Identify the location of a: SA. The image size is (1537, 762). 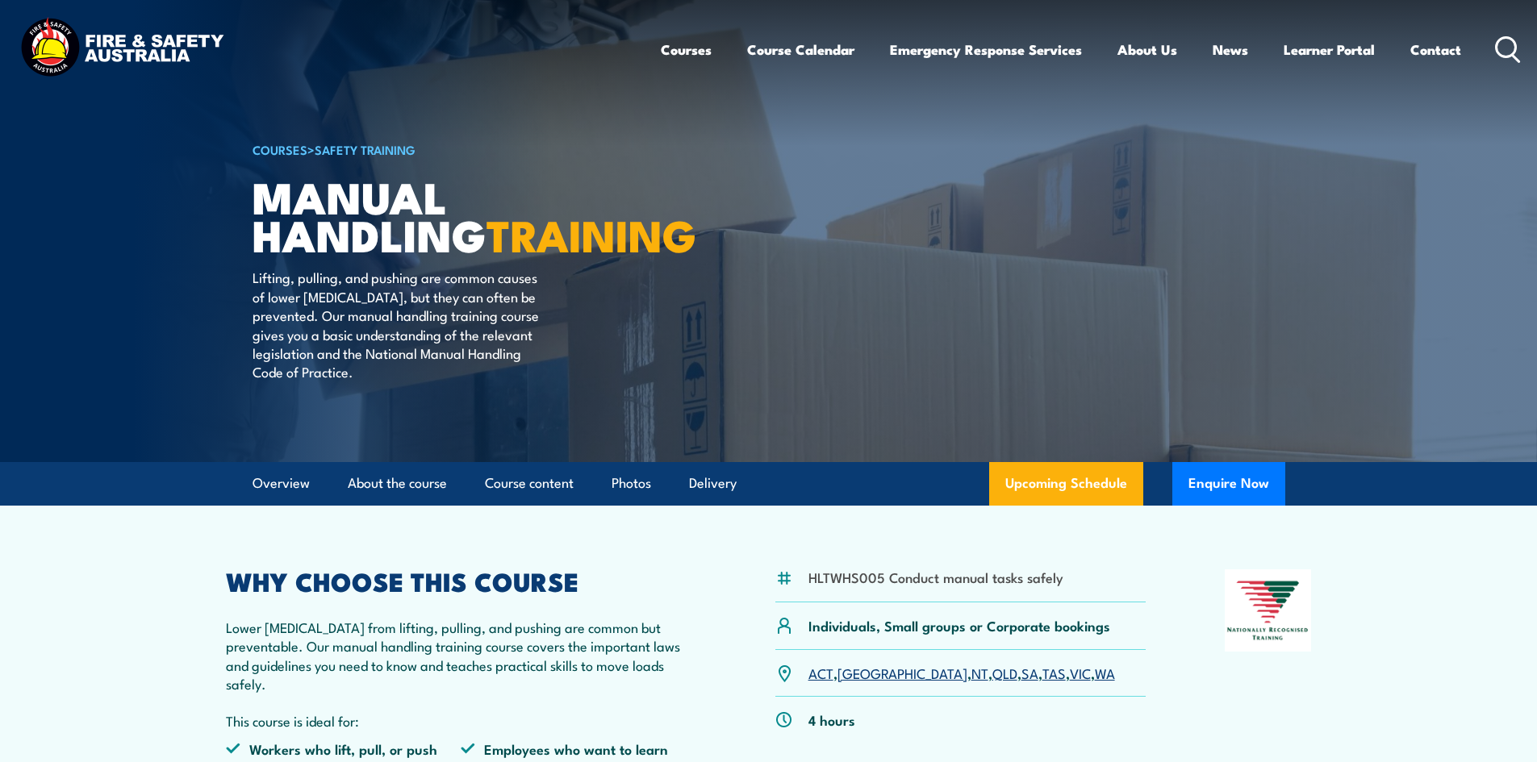
(1029, 673).